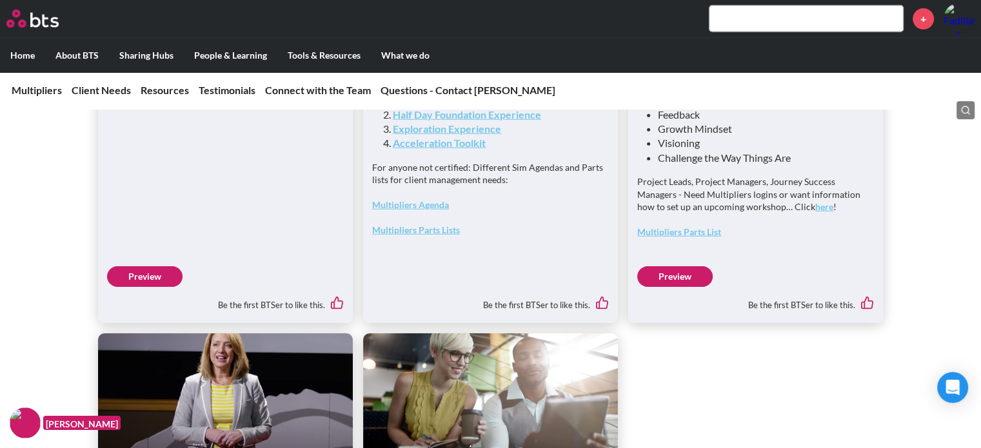 The width and height of the screenshot is (981, 448). What do you see at coordinates (45, 19) in the screenshot?
I see `a: Go home` at bounding box center [45, 19].